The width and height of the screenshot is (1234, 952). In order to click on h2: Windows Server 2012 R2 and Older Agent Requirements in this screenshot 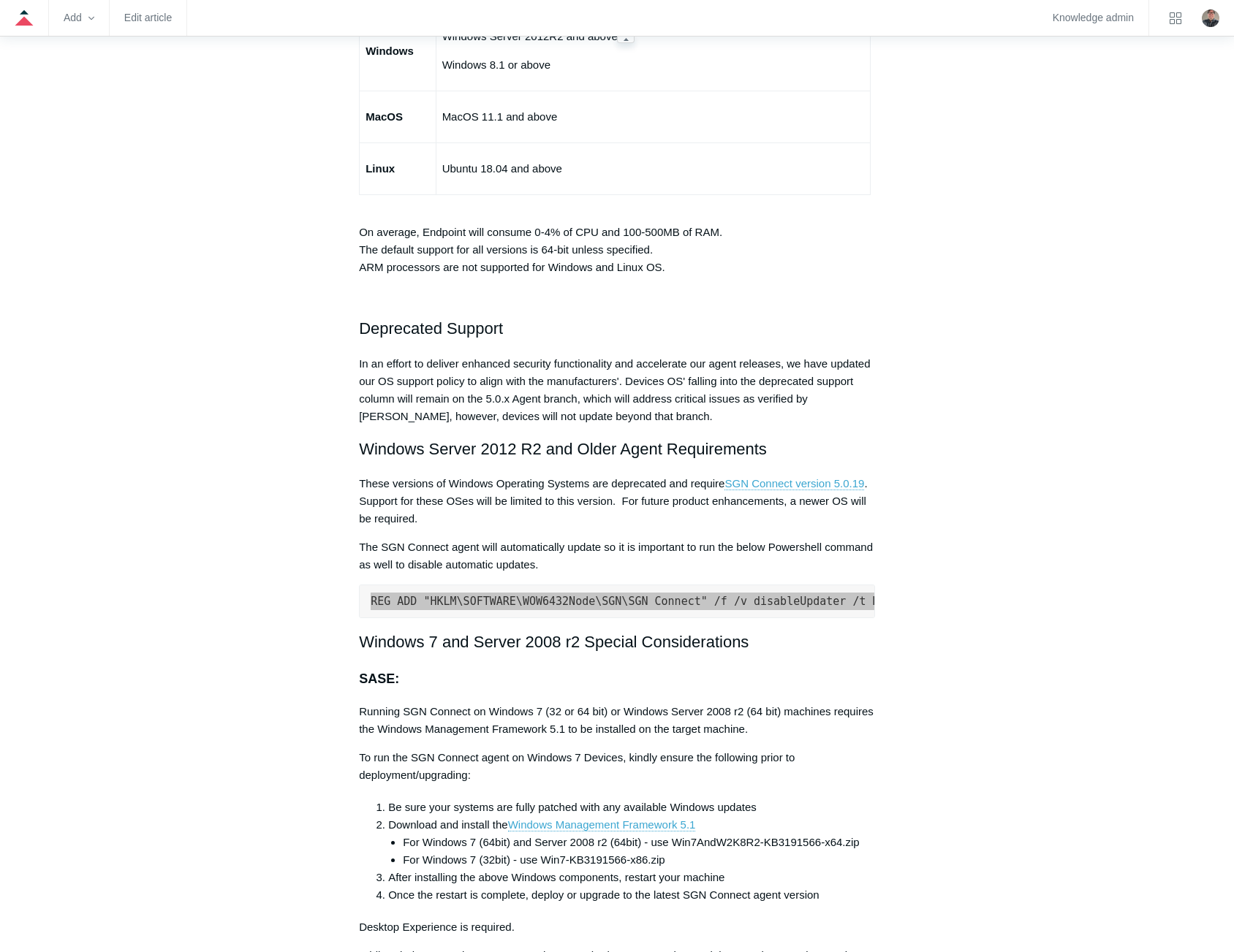, I will do `click(617, 449)`.